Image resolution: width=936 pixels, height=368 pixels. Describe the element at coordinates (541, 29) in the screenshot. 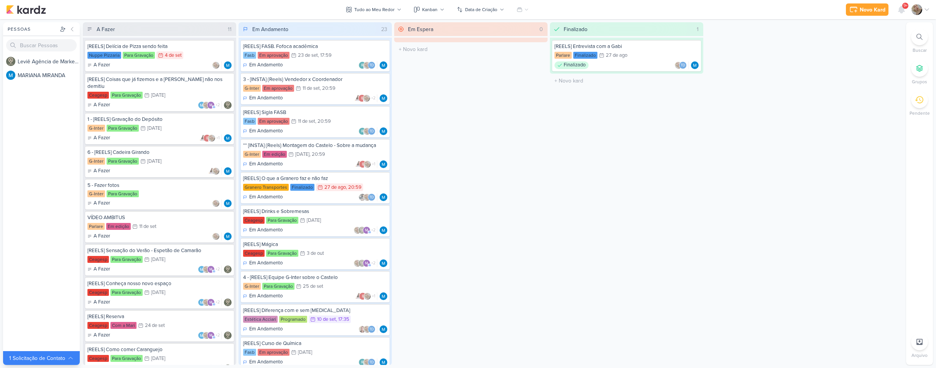

I see `div: 0` at that location.